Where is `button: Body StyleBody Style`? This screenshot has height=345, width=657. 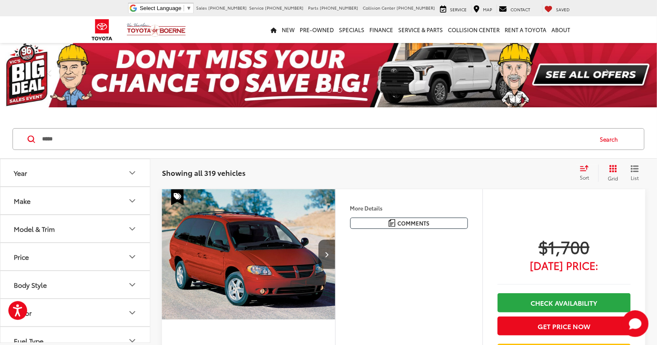
button: Body StyleBody Style is located at coordinates (76, 284).